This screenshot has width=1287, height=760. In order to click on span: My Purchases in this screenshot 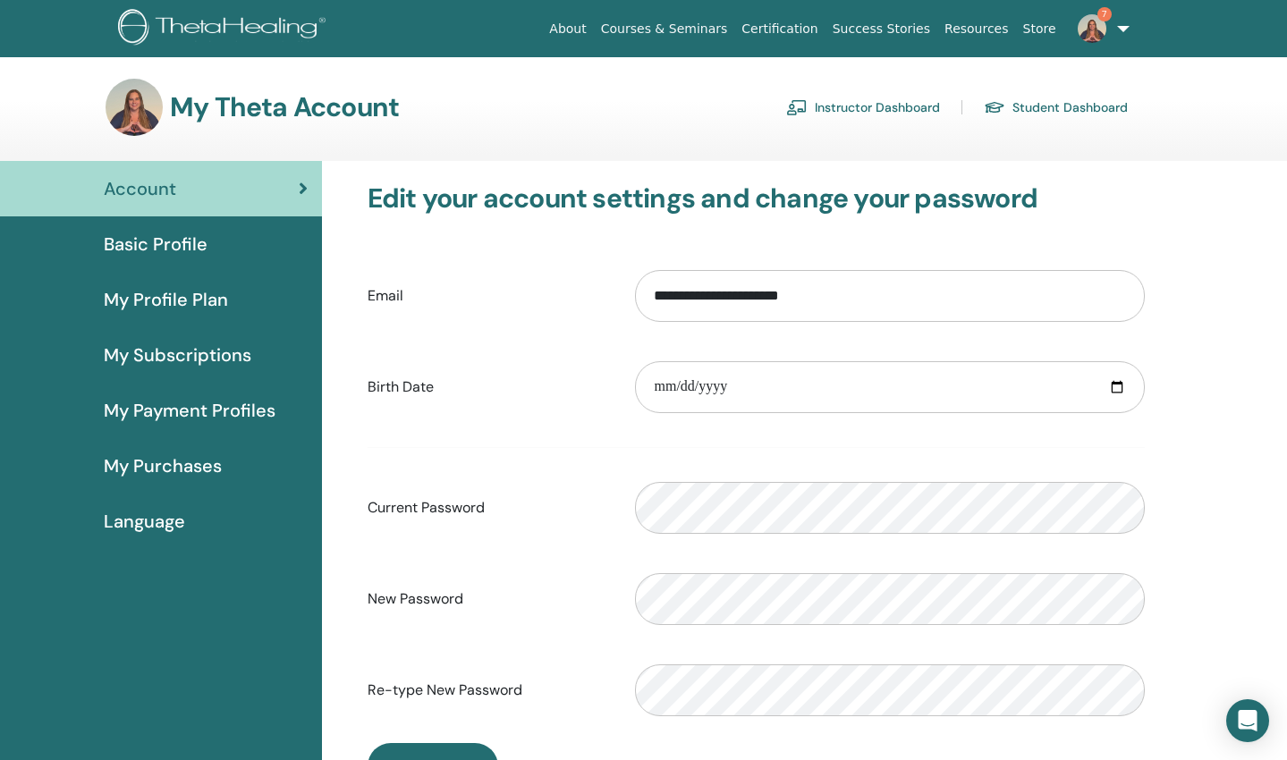, I will do `click(163, 466)`.